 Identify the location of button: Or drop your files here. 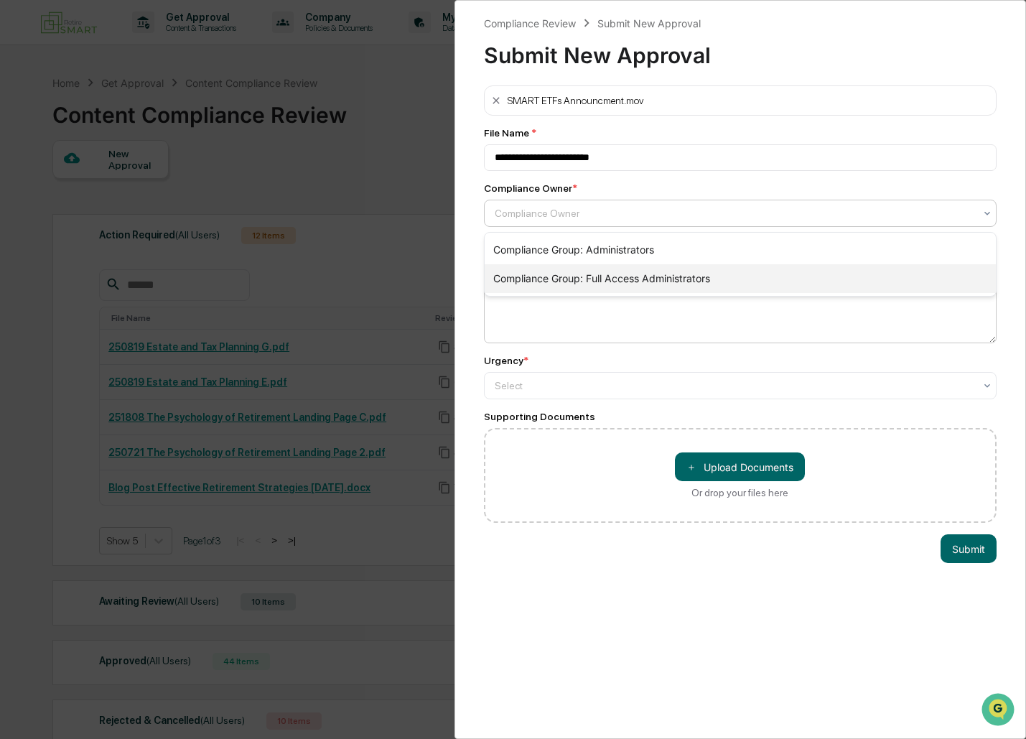
(740, 467).